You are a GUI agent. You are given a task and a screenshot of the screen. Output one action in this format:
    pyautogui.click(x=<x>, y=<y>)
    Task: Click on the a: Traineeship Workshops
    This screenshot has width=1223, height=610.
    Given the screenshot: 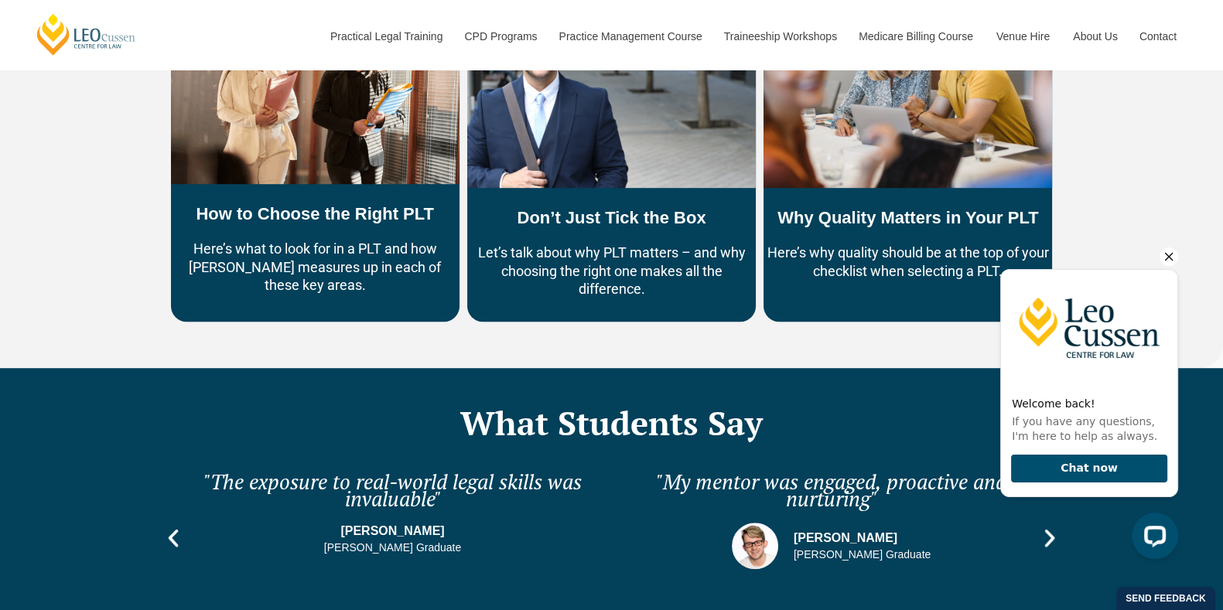 What is the action you would take?
    pyautogui.click(x=780, y=36)
    